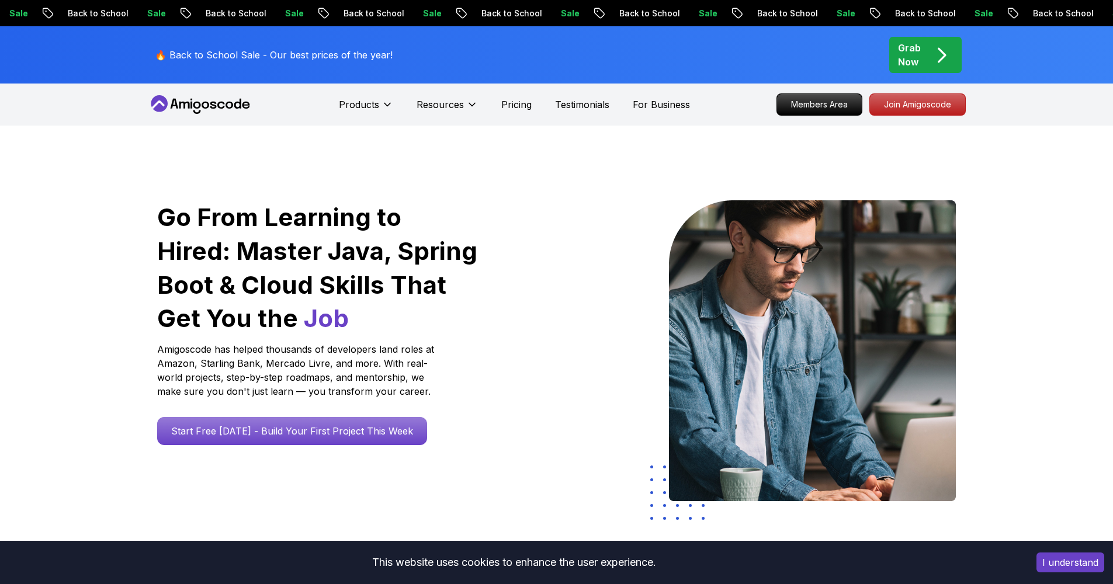  I want to click on p: Grab Now, so click(909, 55).